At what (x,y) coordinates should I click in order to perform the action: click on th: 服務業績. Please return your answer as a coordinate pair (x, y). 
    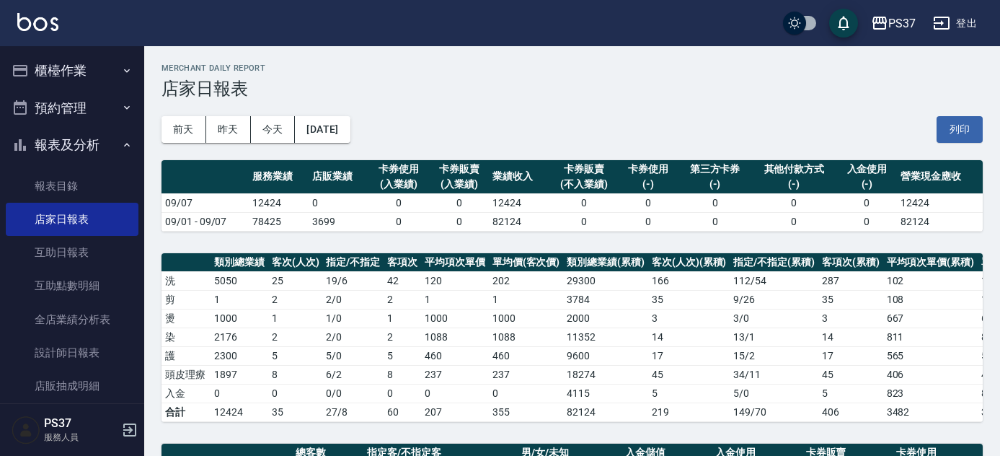
    Looking at the image, I should click on (278, 177).